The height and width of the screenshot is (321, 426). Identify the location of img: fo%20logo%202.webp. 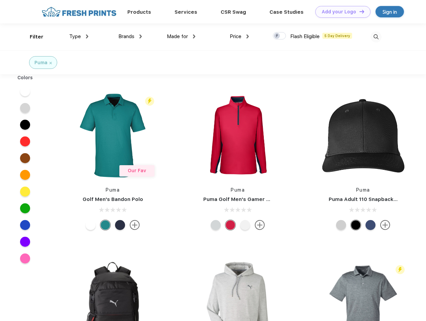
(79, 12).